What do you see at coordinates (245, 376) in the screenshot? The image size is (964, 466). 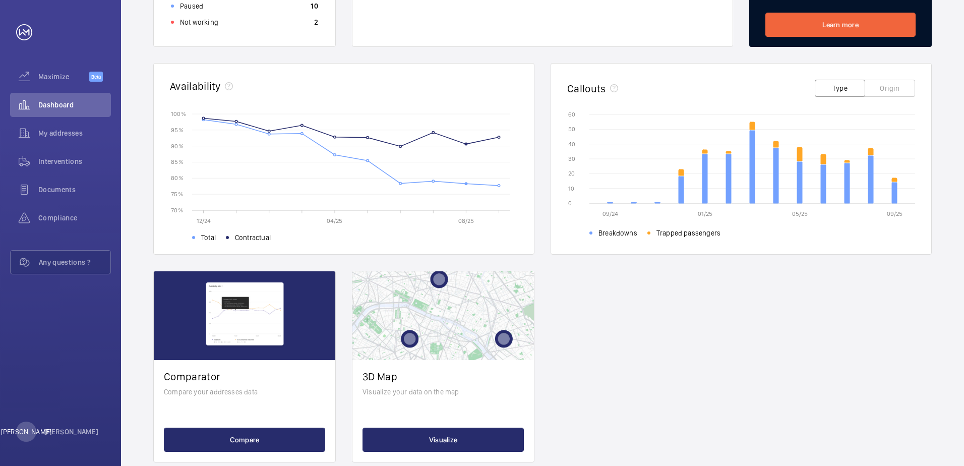 I see `h2: Comparator` at bounding box center [245, 376].